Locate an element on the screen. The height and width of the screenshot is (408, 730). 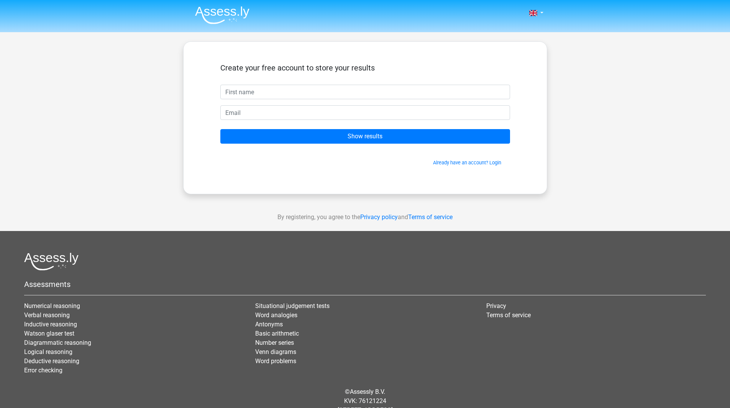
input: Email is located at coordinates (365, 113).